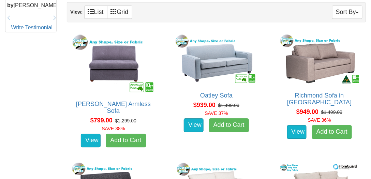 This screenshot has width=371, height=179. Describe the element at coordinates (347, 12) in the screenshot. I see `button: Sort By` at that location.